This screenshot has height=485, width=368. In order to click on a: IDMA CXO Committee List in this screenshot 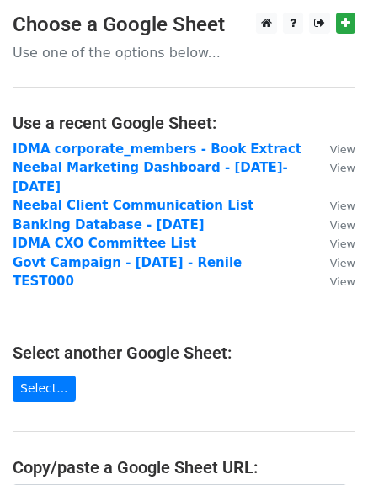, I will do `click(104, 243)`.